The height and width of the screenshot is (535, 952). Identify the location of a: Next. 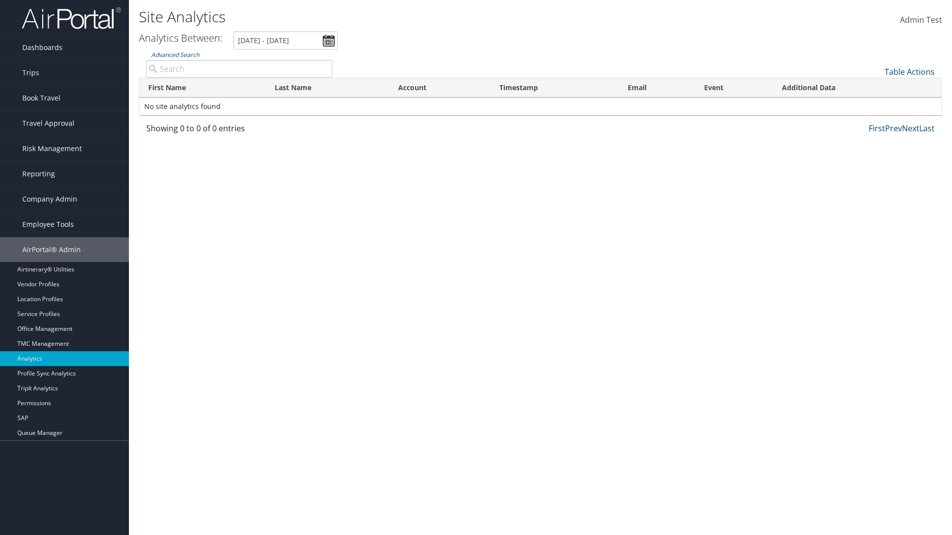
(910, 128).